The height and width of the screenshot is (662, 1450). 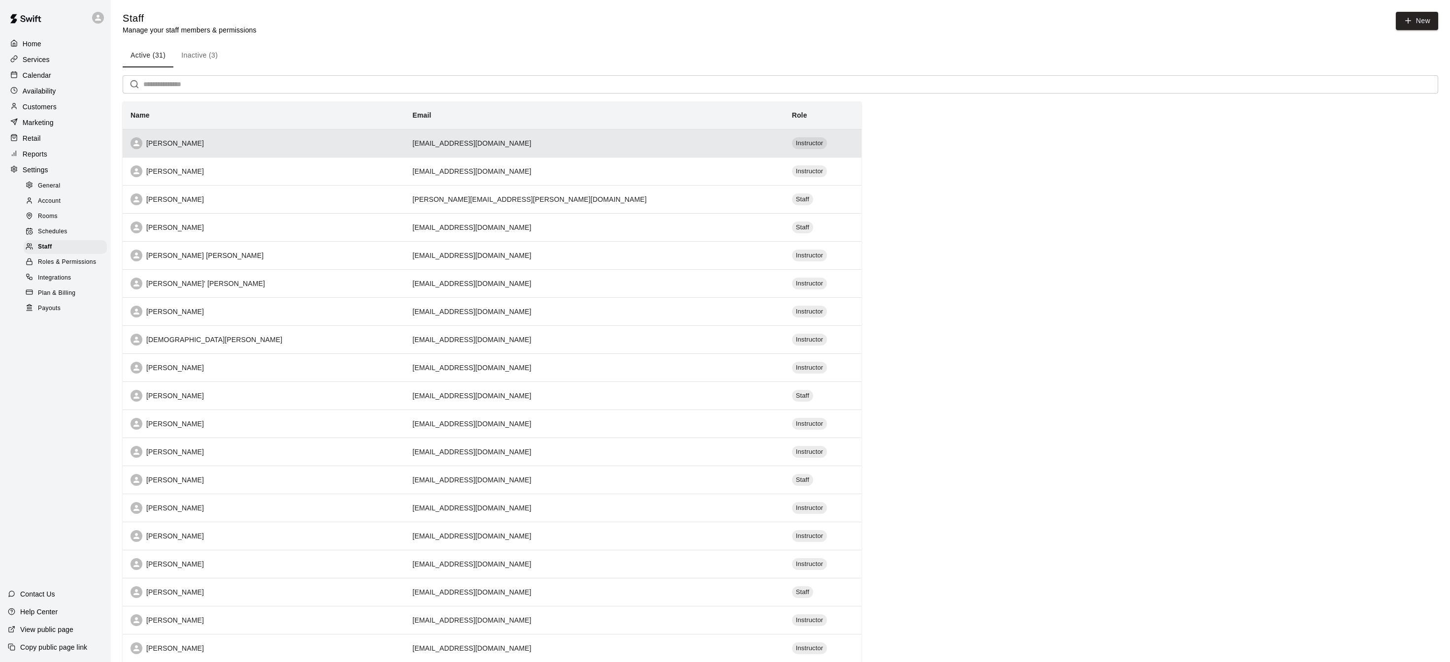 What do you see at coordinates (140, 115) in the screenshot?
I see `b: Name` at bounding box center [140, 115].